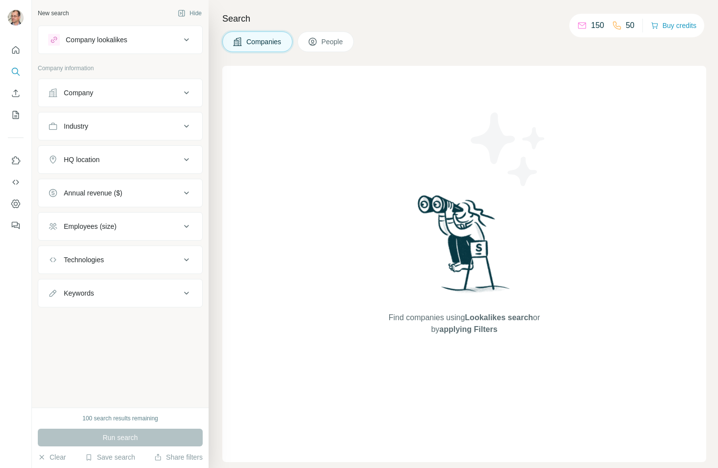 This screenshot has height=468, width=718. I want to click on span: People, so click(333, 42).